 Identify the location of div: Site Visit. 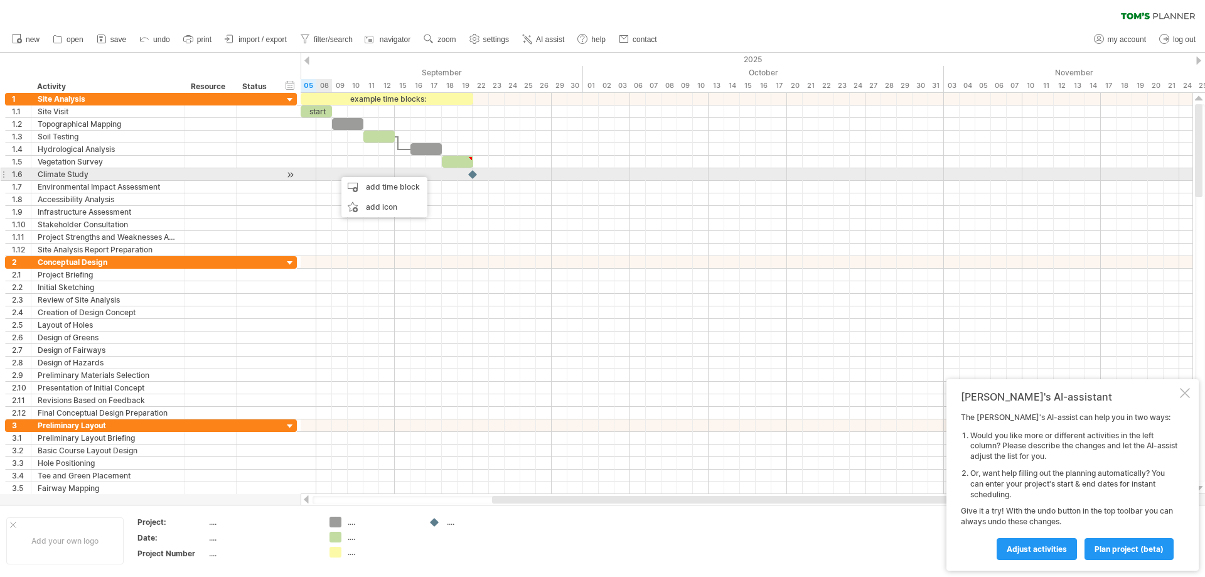
(108, 111).